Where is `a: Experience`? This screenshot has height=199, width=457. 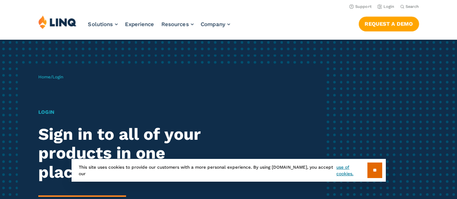
a: Experience is located at coordinates (139, 24).